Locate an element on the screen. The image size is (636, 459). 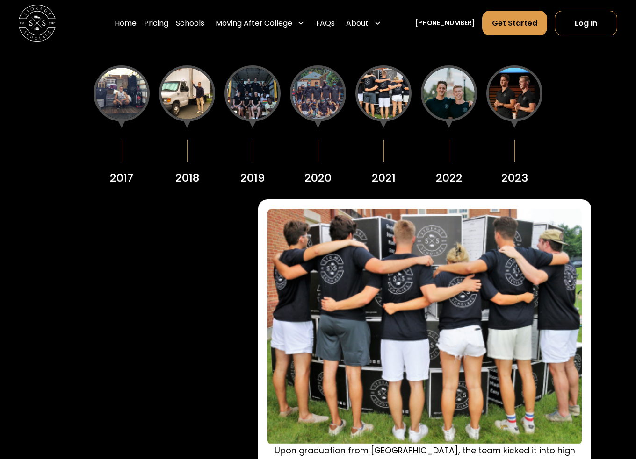
a: FAQs is located at coordinates (325, 23).